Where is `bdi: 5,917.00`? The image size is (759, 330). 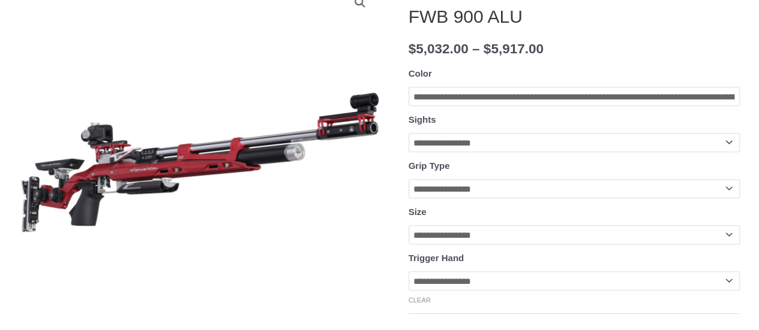
bdi: 5,917.00 is located at coordinates (513, 49).